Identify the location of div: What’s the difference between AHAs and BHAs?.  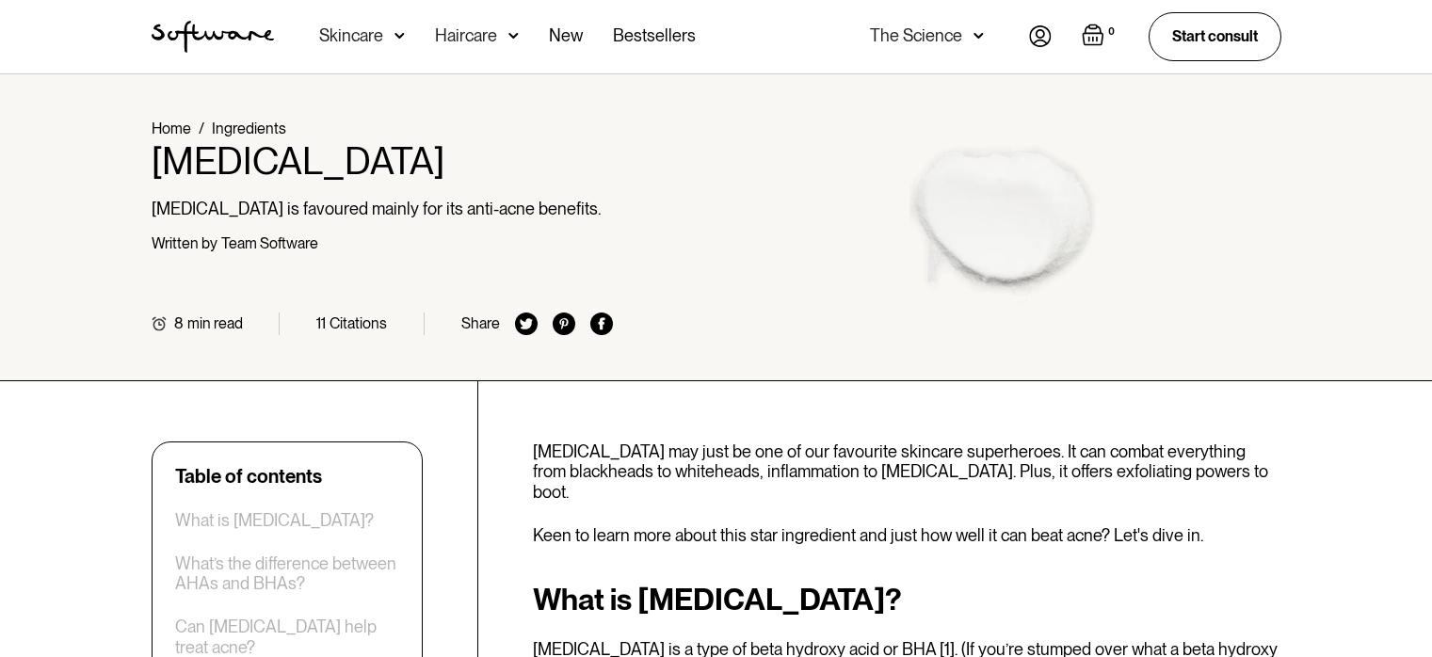
(287, 573).